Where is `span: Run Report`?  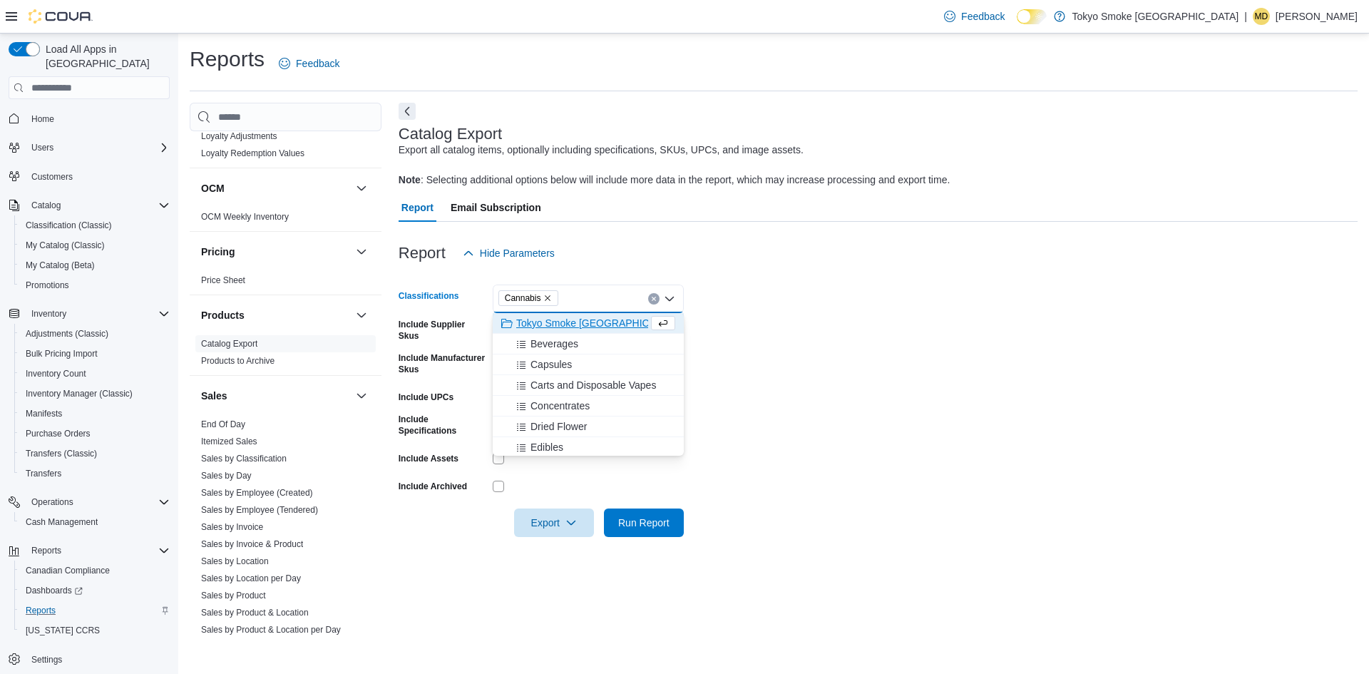
span: Run Report is located at coordinates (644, 523).